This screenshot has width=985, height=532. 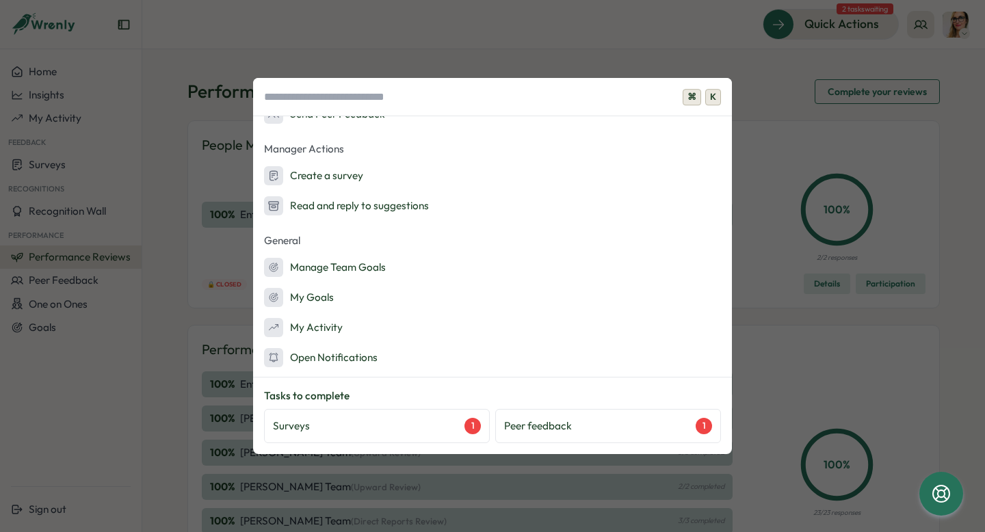 I want to click on button: Manage Team Goals, so click(x=493, y=268).